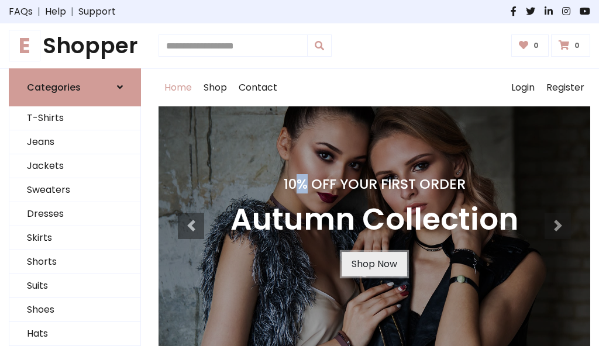  Describe the element at coordinates (25, 46) in the screenshot. I see `span: E` at that location.